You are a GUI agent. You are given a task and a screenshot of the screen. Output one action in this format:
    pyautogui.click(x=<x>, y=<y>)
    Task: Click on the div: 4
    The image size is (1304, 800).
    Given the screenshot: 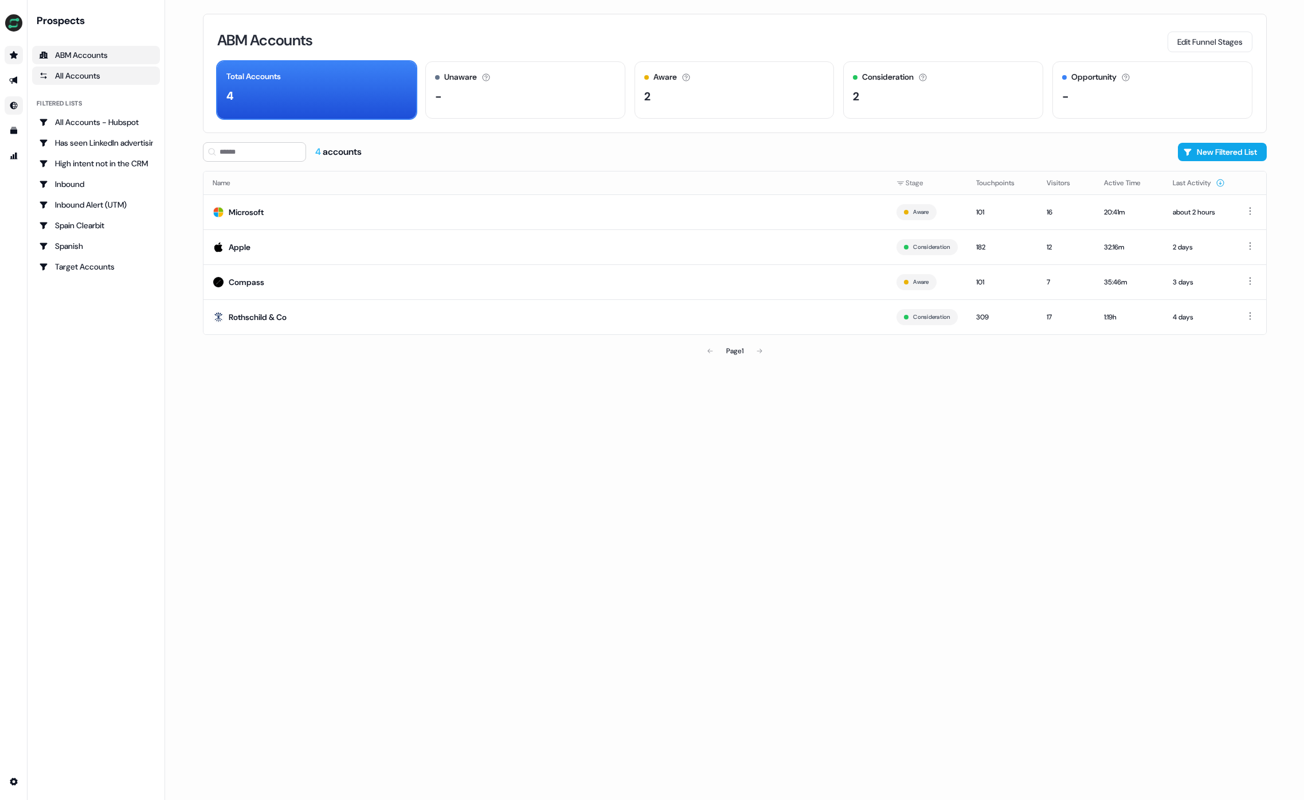 What is the action you would take?
    pyautogui.click(x=230, y=96)
    